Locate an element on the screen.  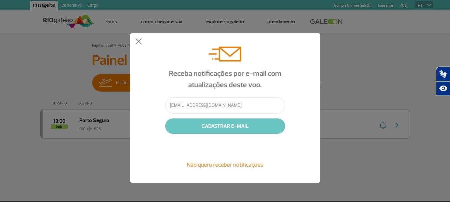
span: Receba notificações por e-mail com atualizações deste voo. is located at coordinates (225, 79).